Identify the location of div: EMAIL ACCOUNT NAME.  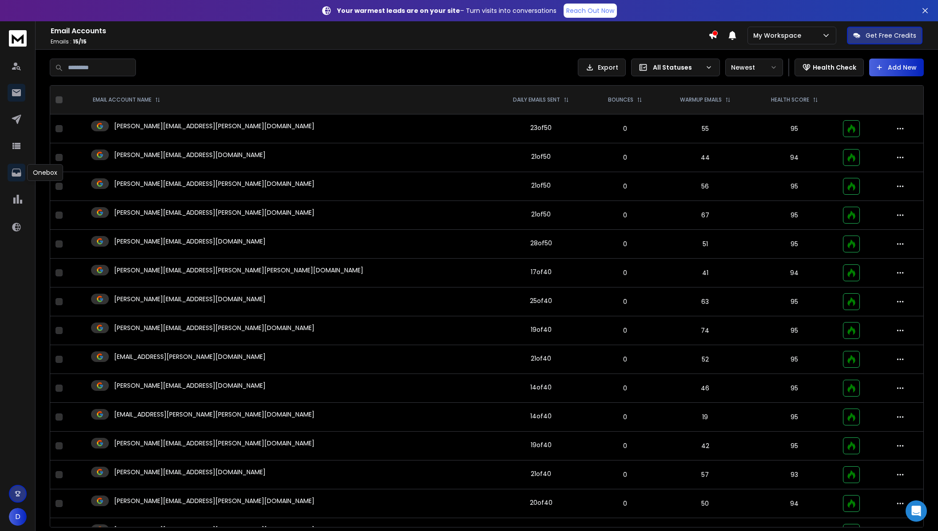
(127, 100).